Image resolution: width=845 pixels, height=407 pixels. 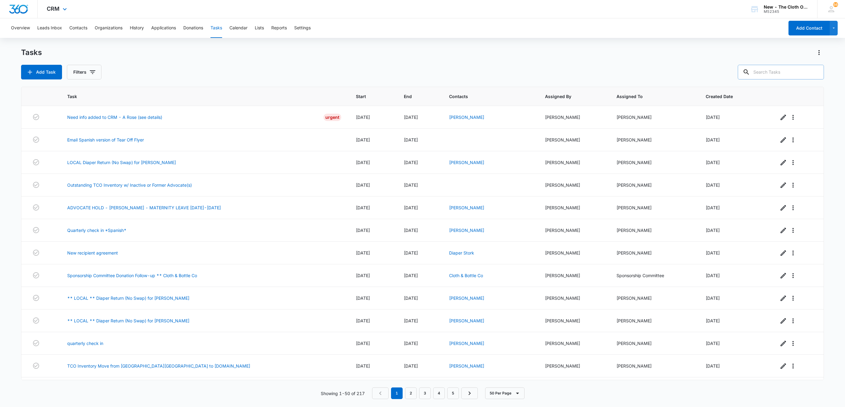 What do you see at coordinates (819, 53) in the screenshot?
I see `button: Actions` at bounding box center [819, 53].